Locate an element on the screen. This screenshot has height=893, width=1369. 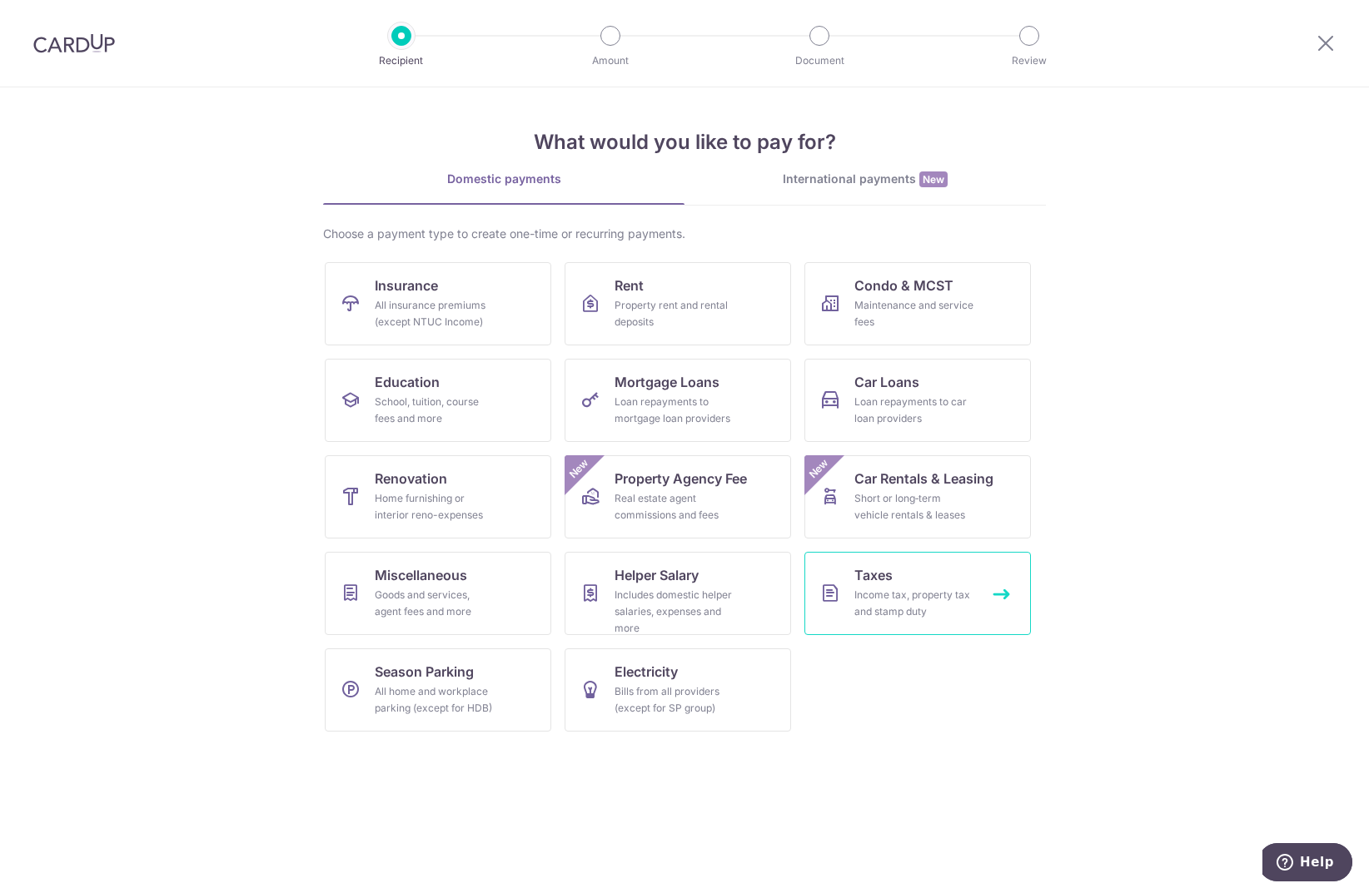
a: Helper SalaryIncludes domestic helper salaries, expenses and more is located at coordinates (678, 594).